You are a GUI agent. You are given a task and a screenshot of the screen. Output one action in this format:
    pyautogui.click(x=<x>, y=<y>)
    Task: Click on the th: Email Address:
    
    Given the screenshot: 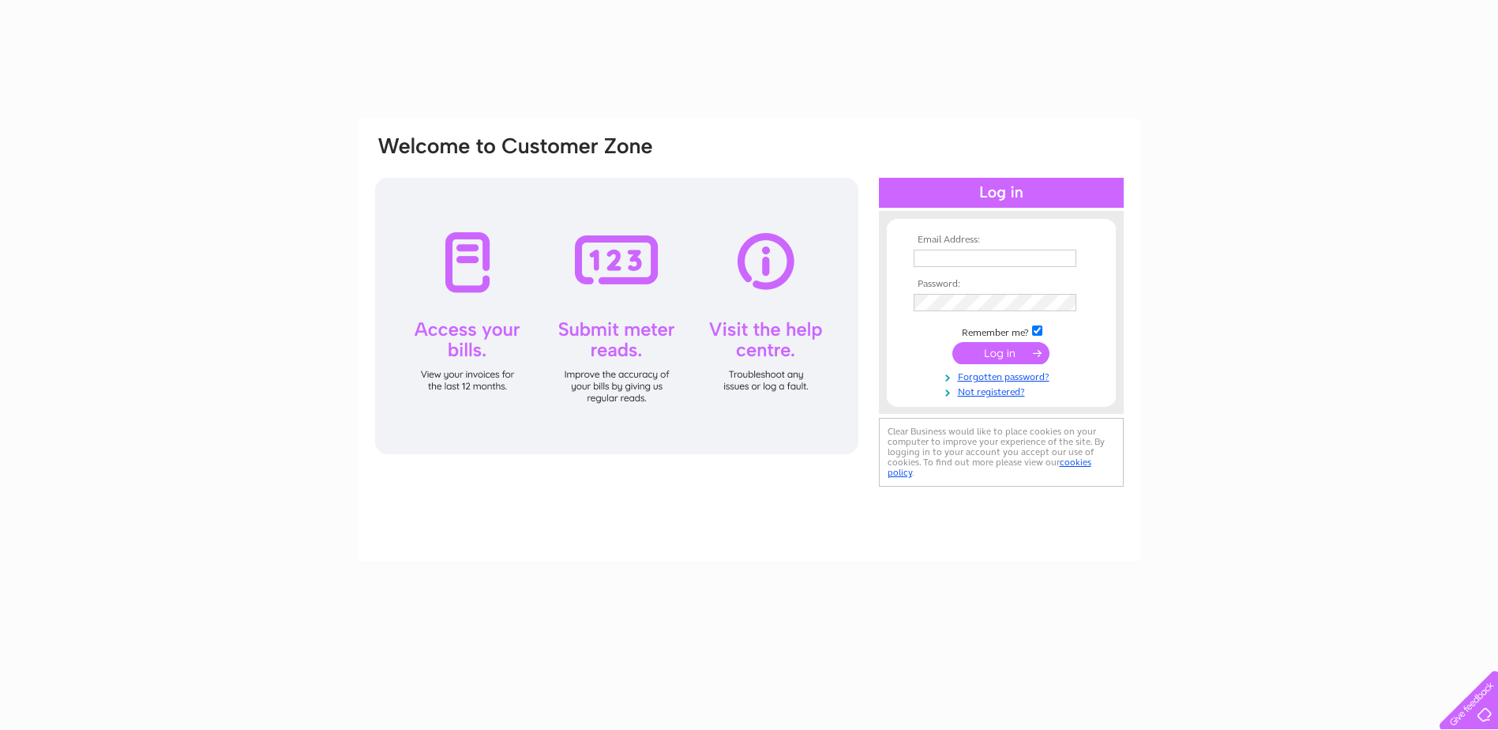 What is the action you would take?
    pyautogui.click(x=1001, y=240)
    